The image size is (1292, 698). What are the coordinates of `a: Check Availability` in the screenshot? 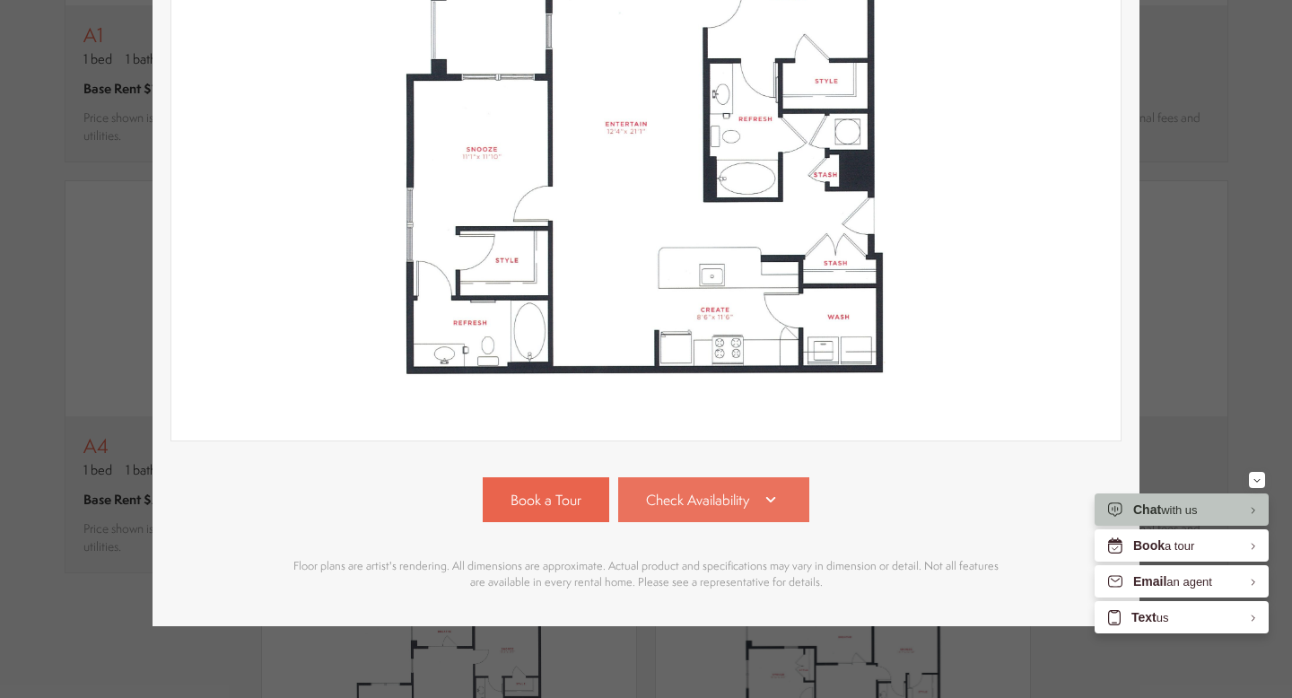 It's located at (714, 500).